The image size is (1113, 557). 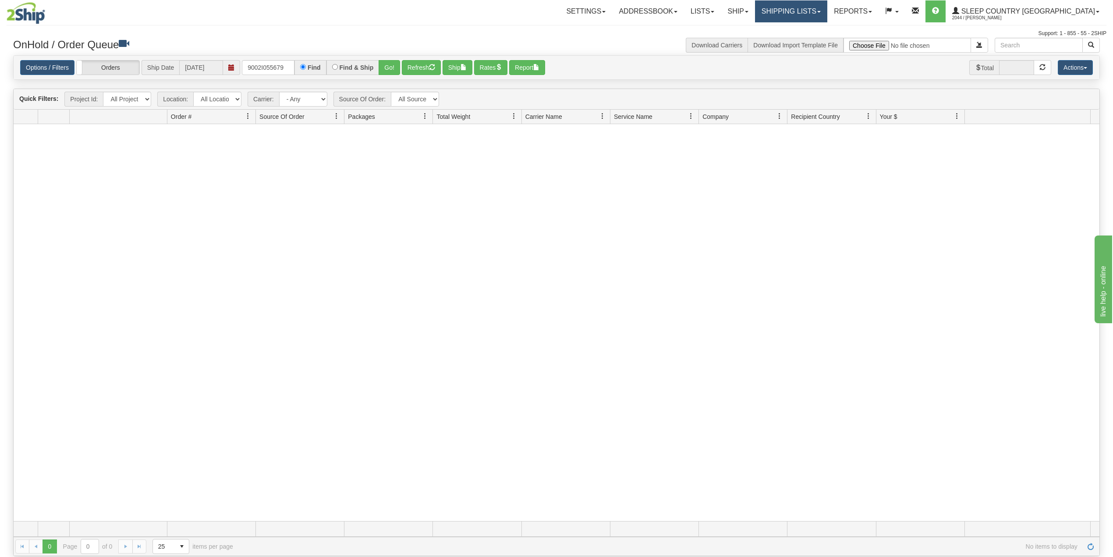 What do you see at coordinates (557, 99) in the screenshot?
I see `div: grid toolbar` at bounding box center [557, 99].